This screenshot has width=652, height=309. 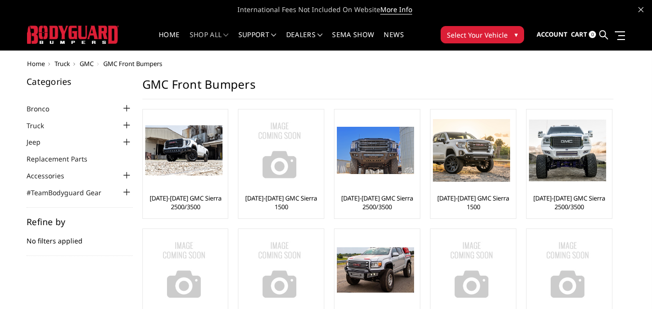 I want to click on a: Bronco, so click(x=44, y=109).